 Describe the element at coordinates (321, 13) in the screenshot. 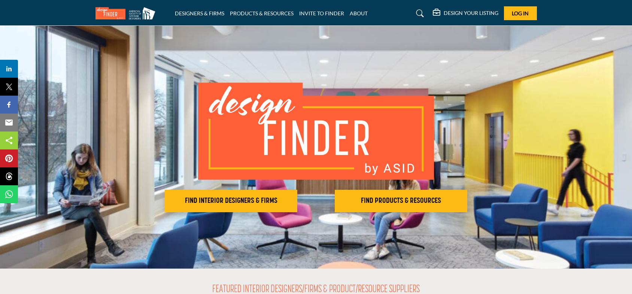

I see `a: INVITE TO FINDER` at that location.